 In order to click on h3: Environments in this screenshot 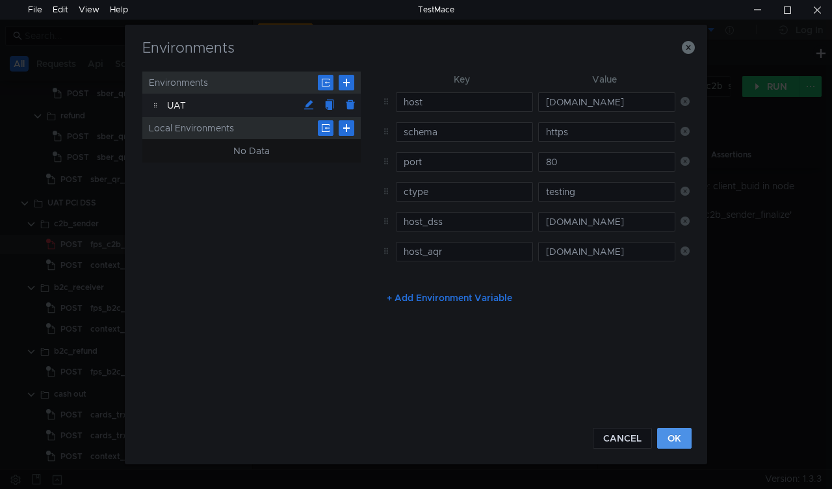, I will do `click(416, 48)`.